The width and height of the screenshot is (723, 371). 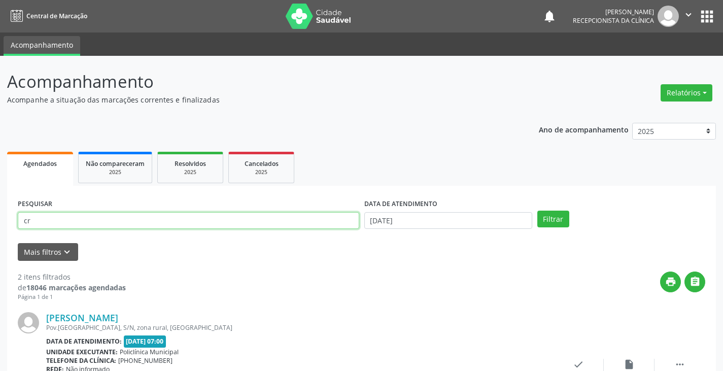 What do you see at coordinates (255, 82) in the screenshot?
I see `p: Acompanhamento` at bounding box center [255, 82].